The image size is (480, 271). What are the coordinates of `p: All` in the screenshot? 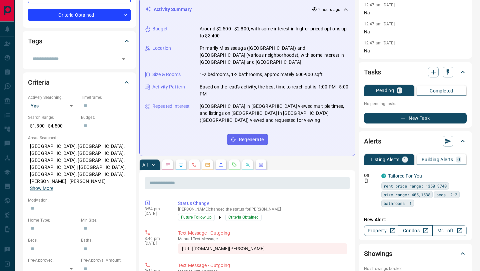 It's located at (145, 165).